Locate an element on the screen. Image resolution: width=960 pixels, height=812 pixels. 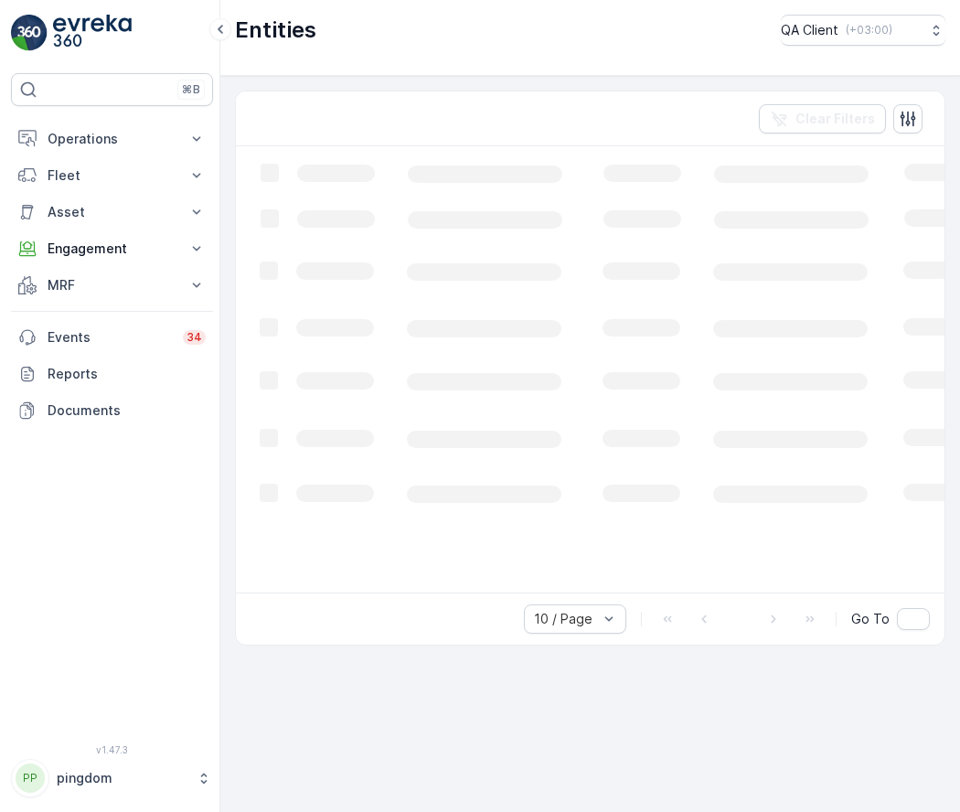
button: Engagement is located at coordinates (112, 249).